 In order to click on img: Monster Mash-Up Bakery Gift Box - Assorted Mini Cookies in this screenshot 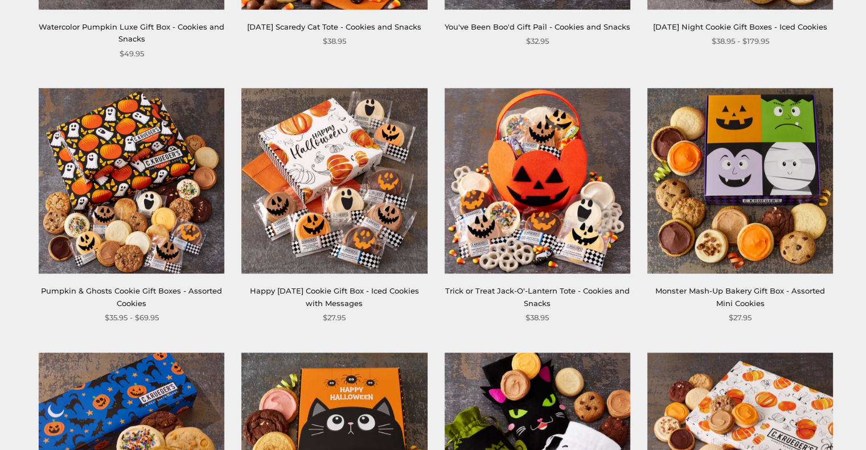, I will do `click(740, 181)`.